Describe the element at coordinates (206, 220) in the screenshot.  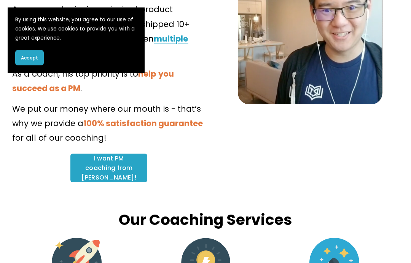
I see `strong: Our Coaching Services` at that location.